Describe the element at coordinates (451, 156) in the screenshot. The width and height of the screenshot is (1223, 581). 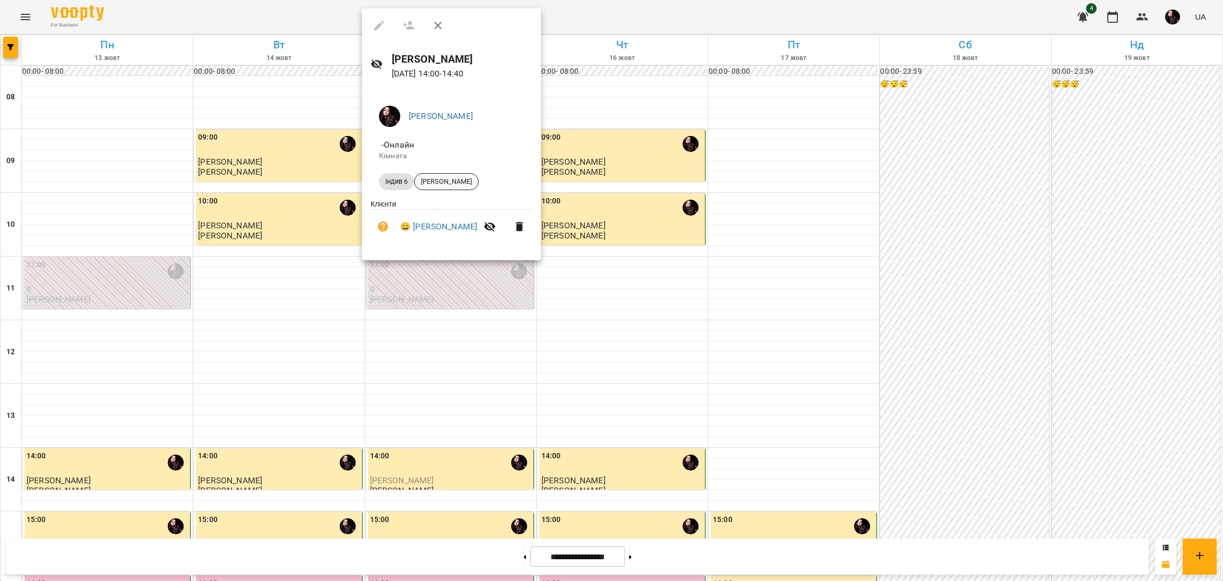
I see `p: Кімната` at that location.